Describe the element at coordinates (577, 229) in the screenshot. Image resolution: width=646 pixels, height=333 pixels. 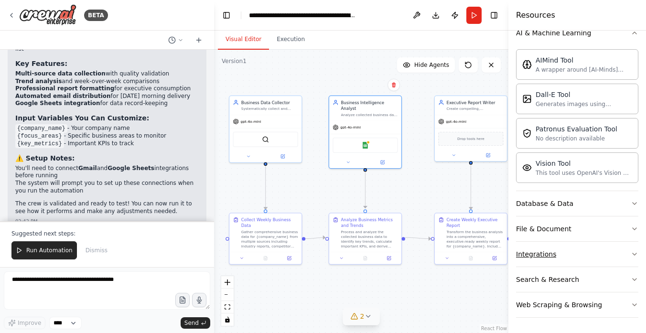
I see `button: File & Document` at that location.